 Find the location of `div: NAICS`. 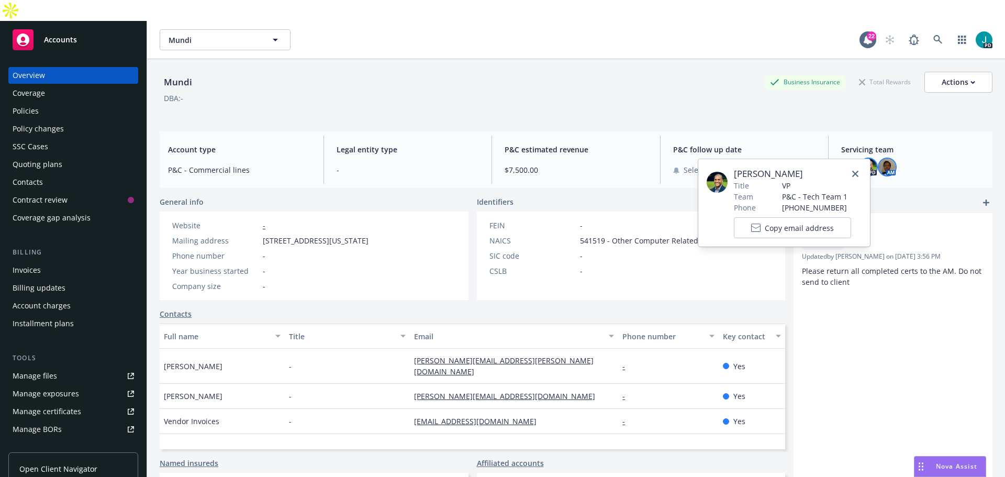

div: NAICS is located at coordinates (532, 240).